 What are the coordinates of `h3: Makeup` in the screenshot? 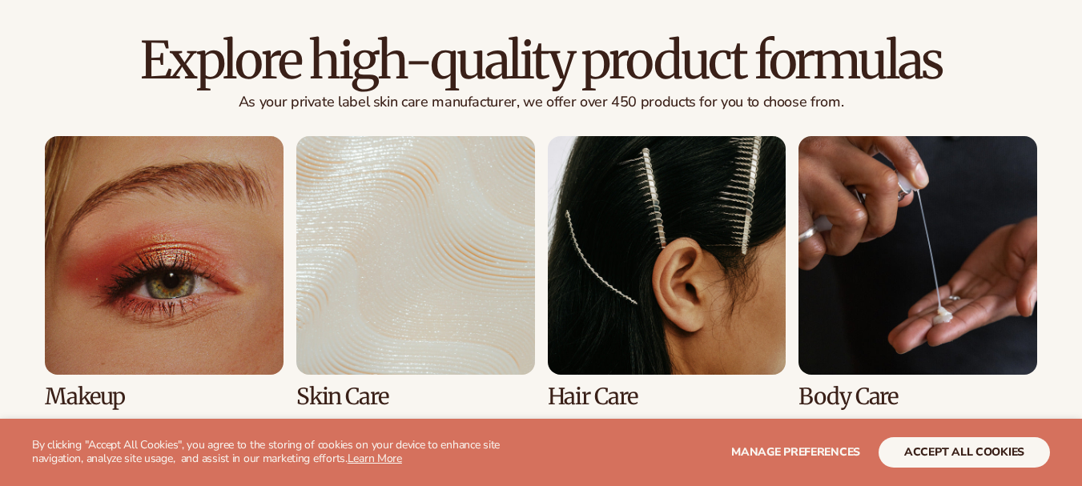 It's located at (164, 396).